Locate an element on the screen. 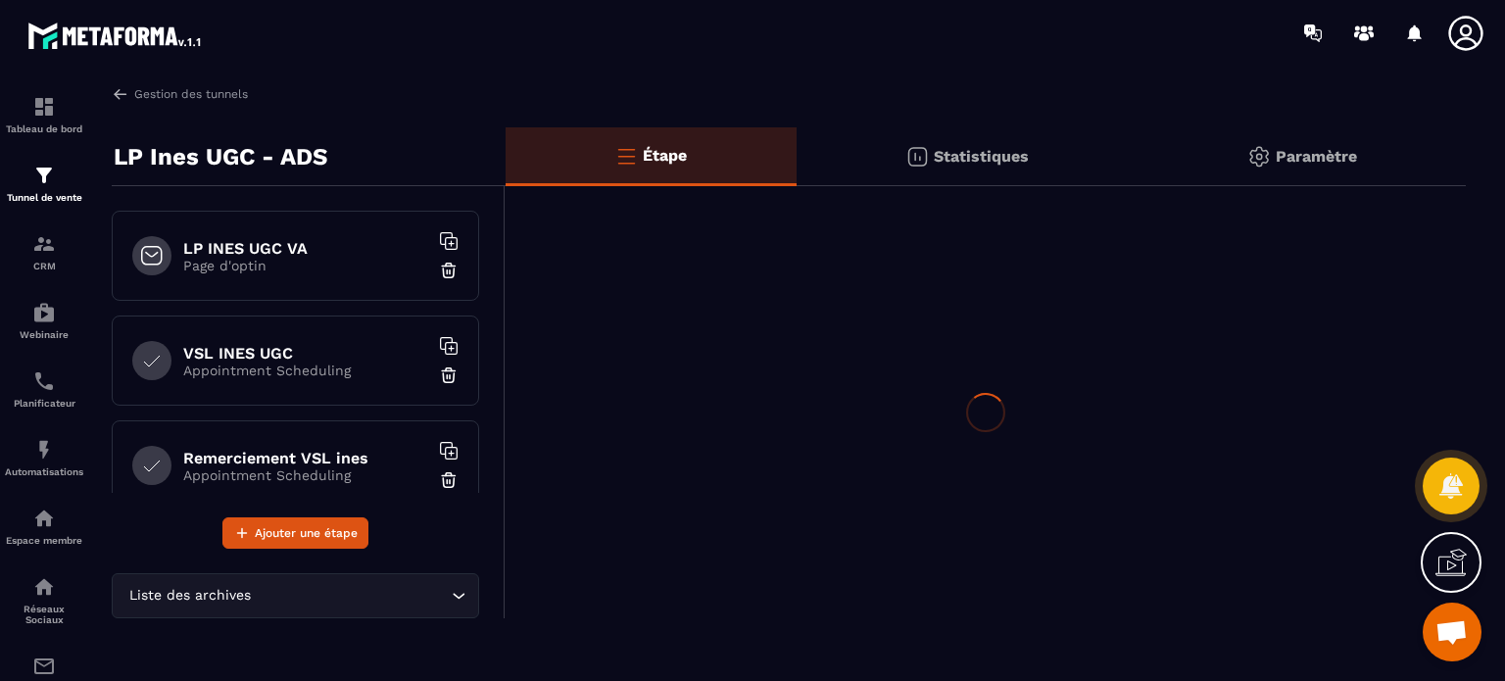 This screenshot has height=681, width=1505. h6: Remerciement VSL ines is located at coordinates (306, 458).